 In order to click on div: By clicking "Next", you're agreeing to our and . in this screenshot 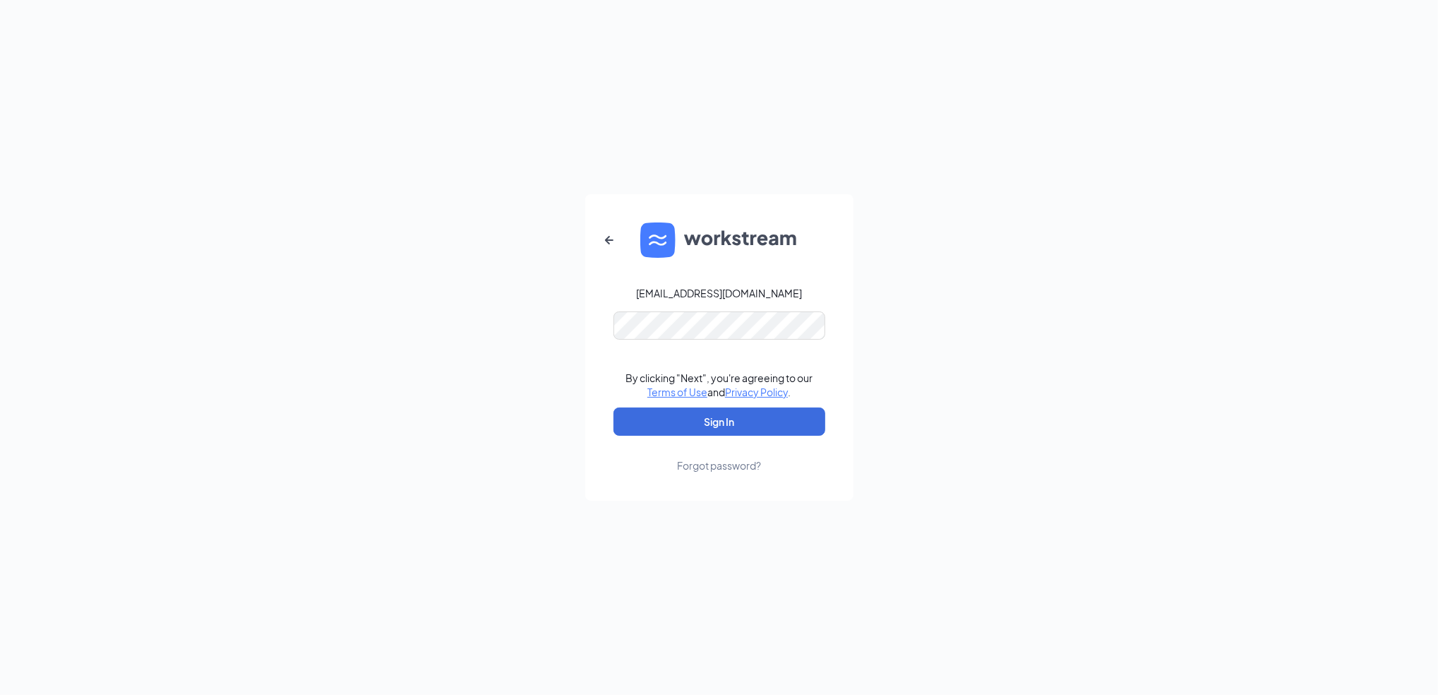, I will do `click(719, 385)`.